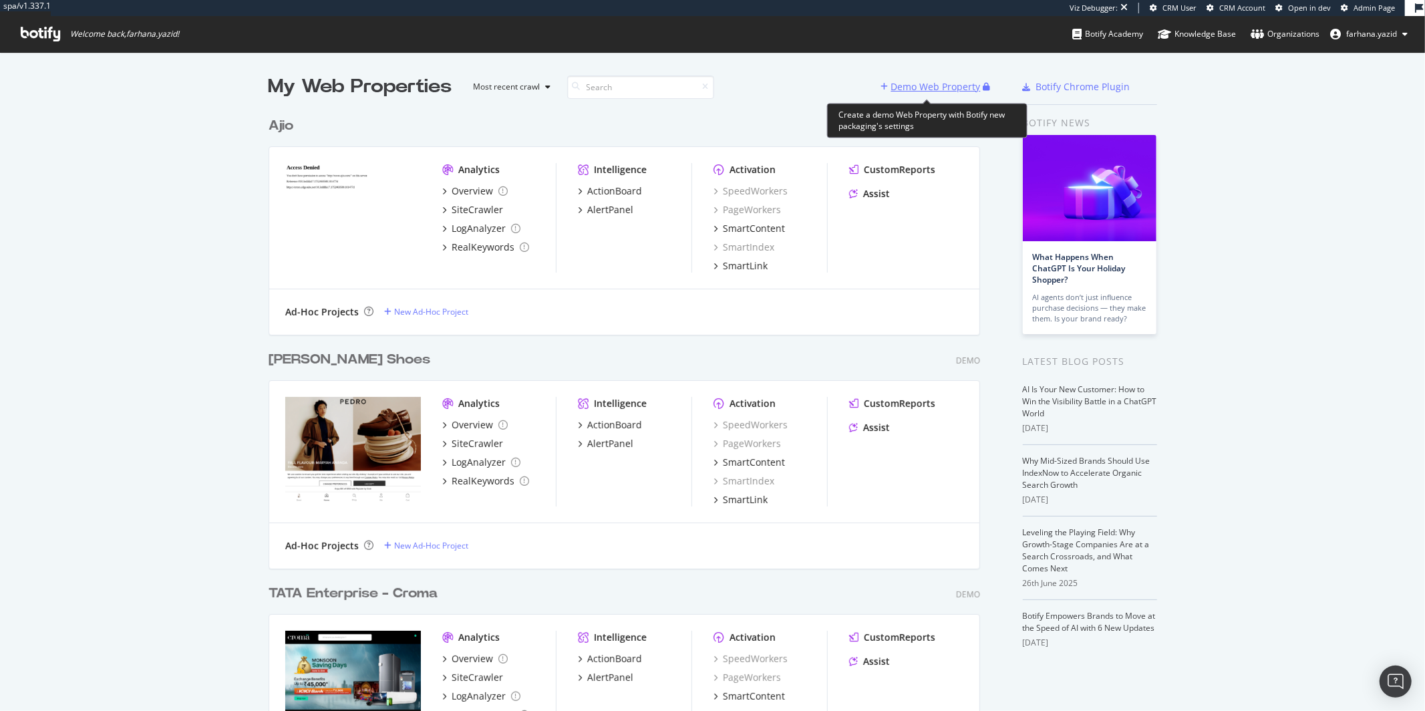  What do you see at coordinates (1242, 7) in the screenshot?
I see `span: CRM Account` at bounding box center [1242, 7].